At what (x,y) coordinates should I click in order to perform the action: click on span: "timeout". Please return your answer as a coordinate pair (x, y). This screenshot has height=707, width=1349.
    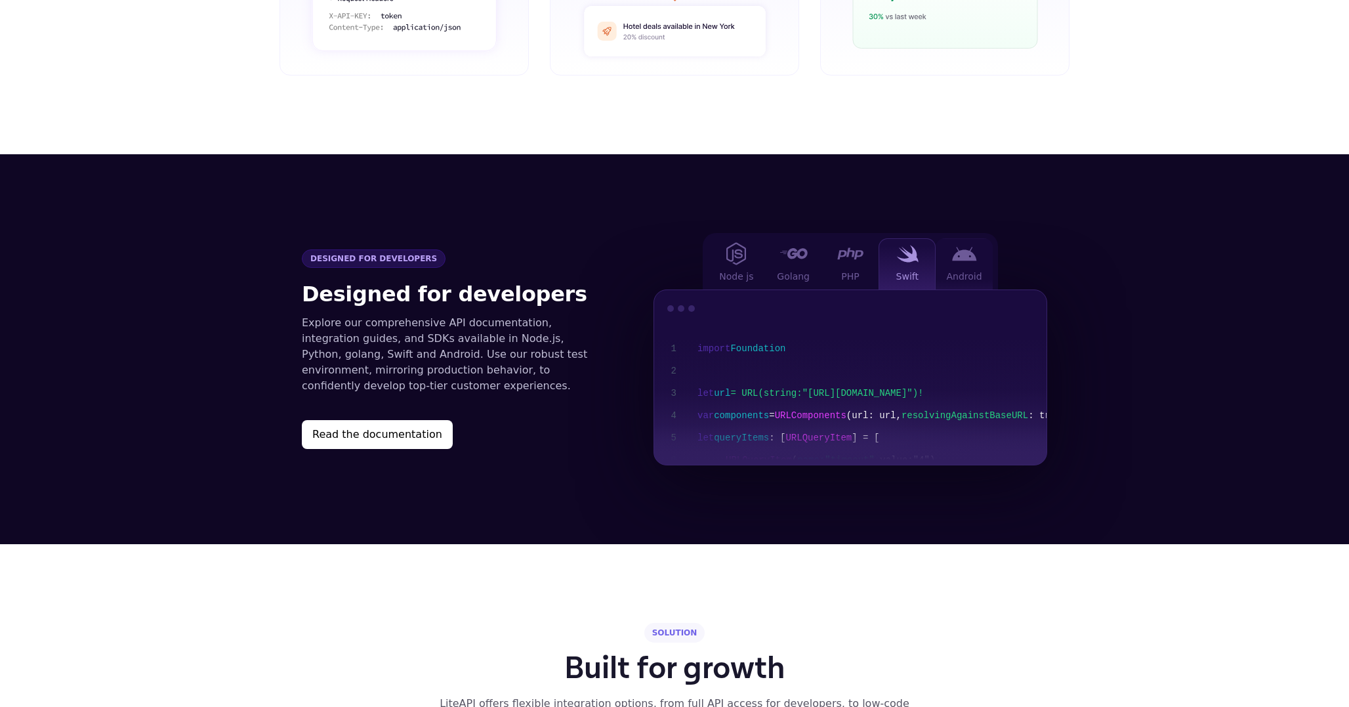
    Looking at the image, I should click on (850, 460).